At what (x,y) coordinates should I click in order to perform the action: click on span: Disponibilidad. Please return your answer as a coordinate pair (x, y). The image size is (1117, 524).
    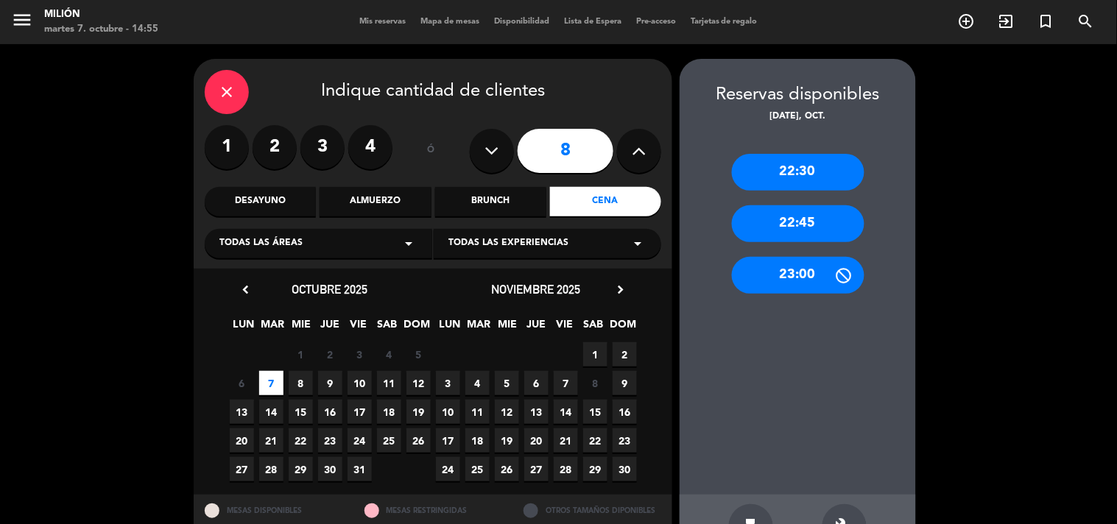
    Looking at the image, I should click on (521, 21).